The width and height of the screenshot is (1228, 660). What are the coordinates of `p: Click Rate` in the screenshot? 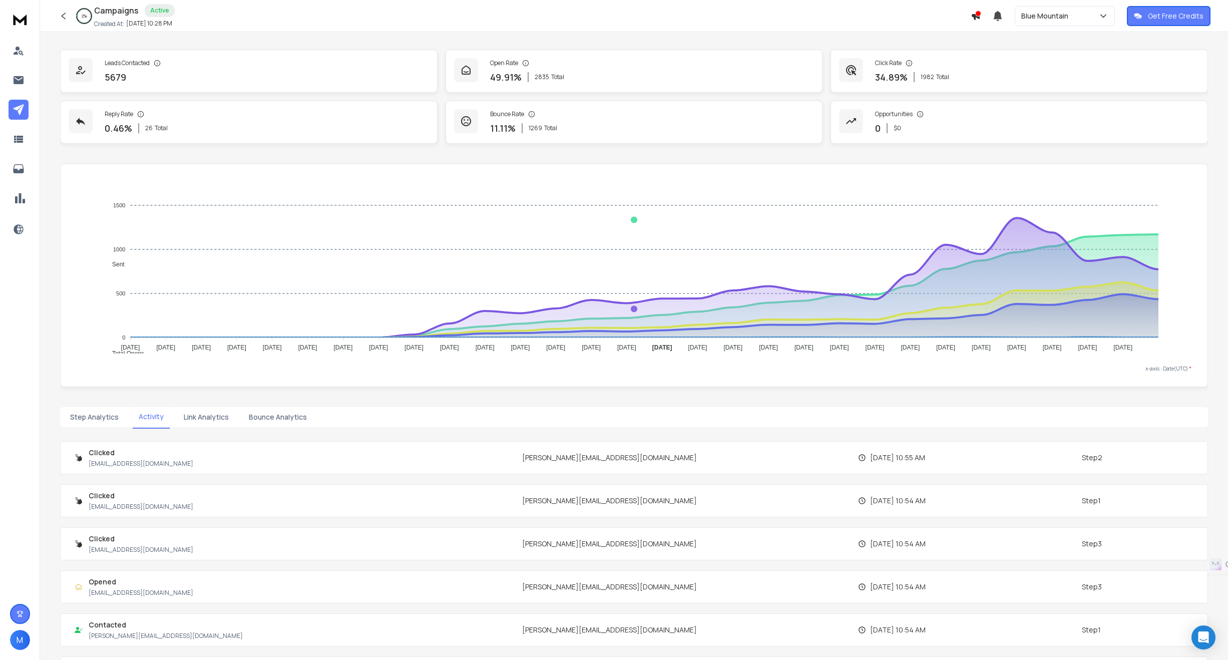 It's located at (888, 63).